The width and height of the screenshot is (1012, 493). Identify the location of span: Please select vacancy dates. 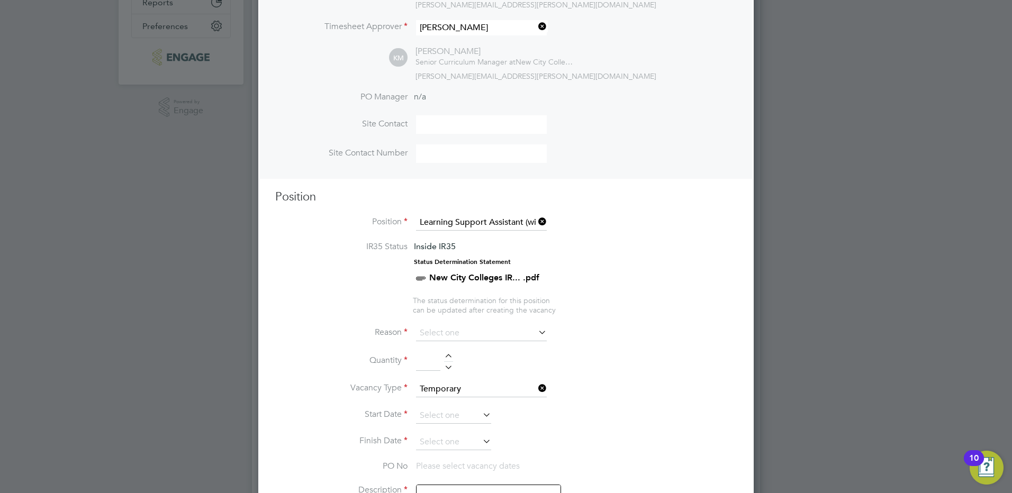
(468, 466).